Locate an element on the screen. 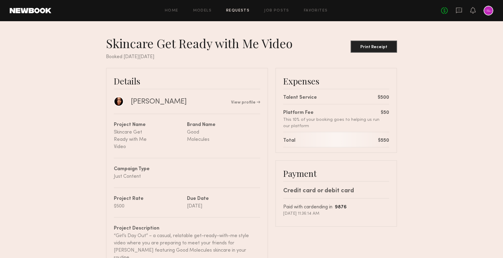 The image size is (503, 258). div: Project Name is located at coordinates (150, 125).